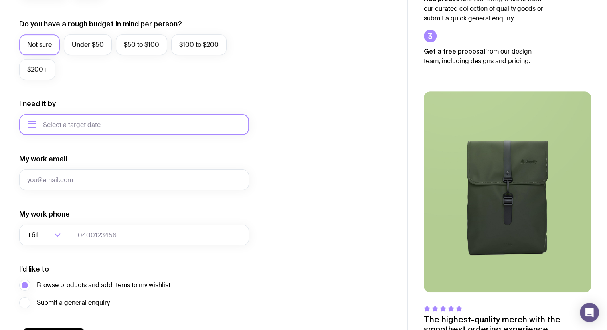  What do you see at coordinates (46, 235) in the screenshot?
I see `input: Search for option` at bounding box center [46, 235].